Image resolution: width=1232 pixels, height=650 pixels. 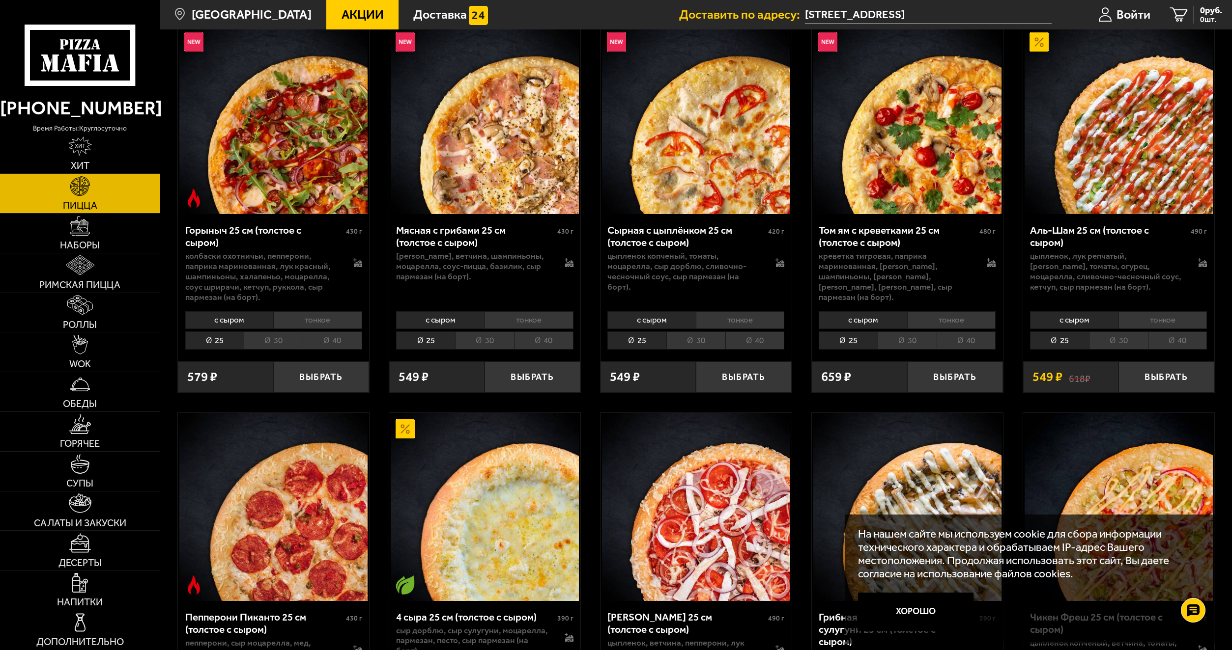 What do you see at coordinates (264, 623) in the screenshot?
I see `div: Пепперони Пиканто 25 см (толстое с сыром)` at bounding box center [264, 623].